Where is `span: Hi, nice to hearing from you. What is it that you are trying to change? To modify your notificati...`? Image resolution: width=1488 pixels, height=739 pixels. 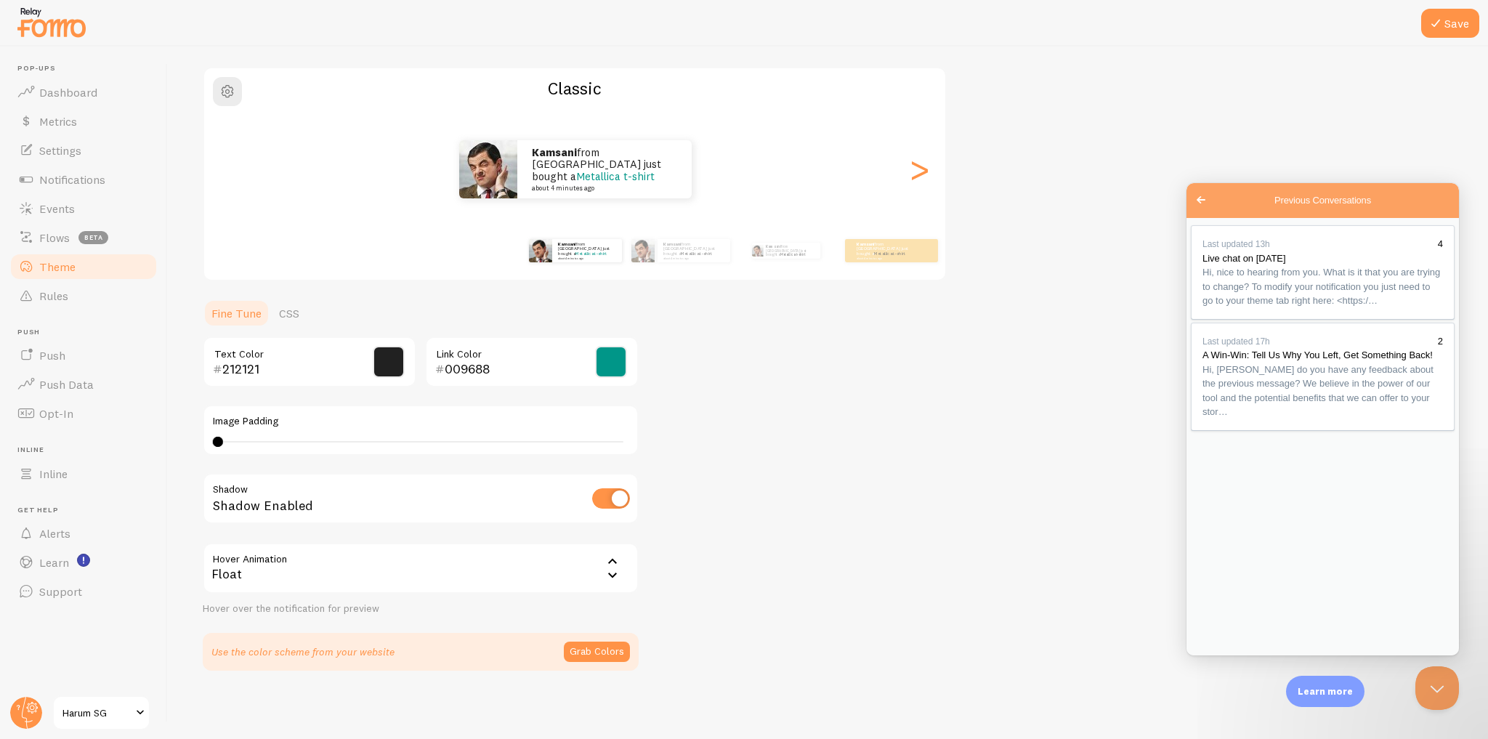
span: Hi, nice to hearing from you. What is it that you are trying to change? To modify your notificati... is located at coordinates (134, 103).